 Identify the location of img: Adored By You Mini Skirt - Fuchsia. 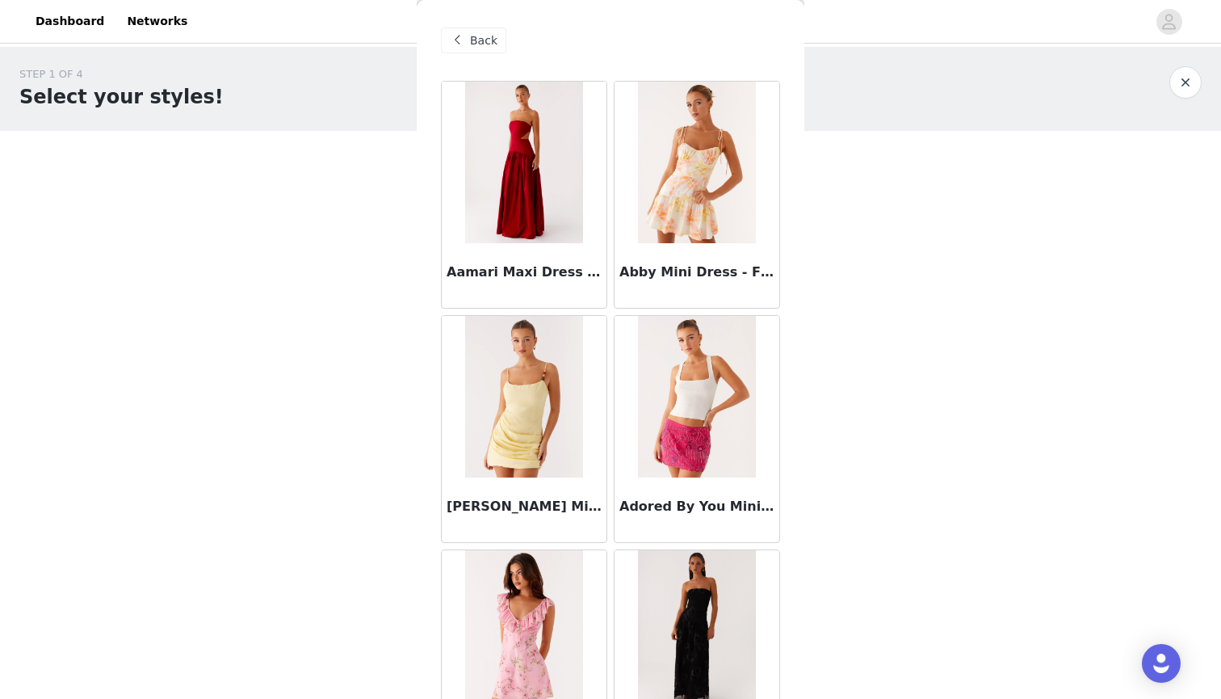
(696, 397).